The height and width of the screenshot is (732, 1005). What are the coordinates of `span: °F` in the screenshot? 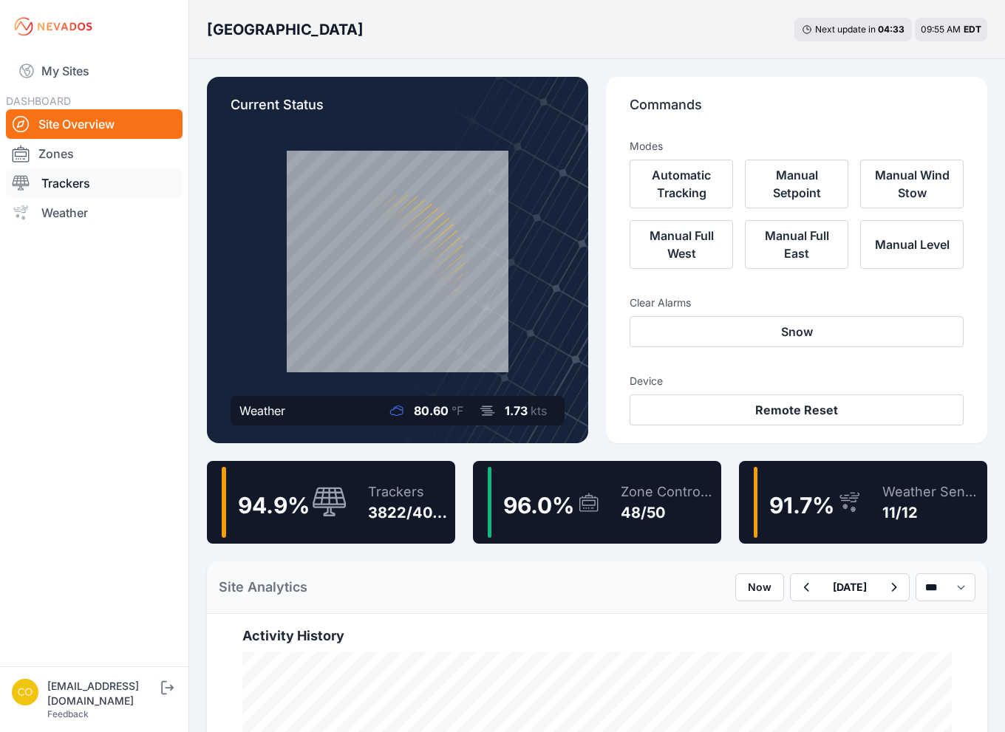 It's located at (457, 411).